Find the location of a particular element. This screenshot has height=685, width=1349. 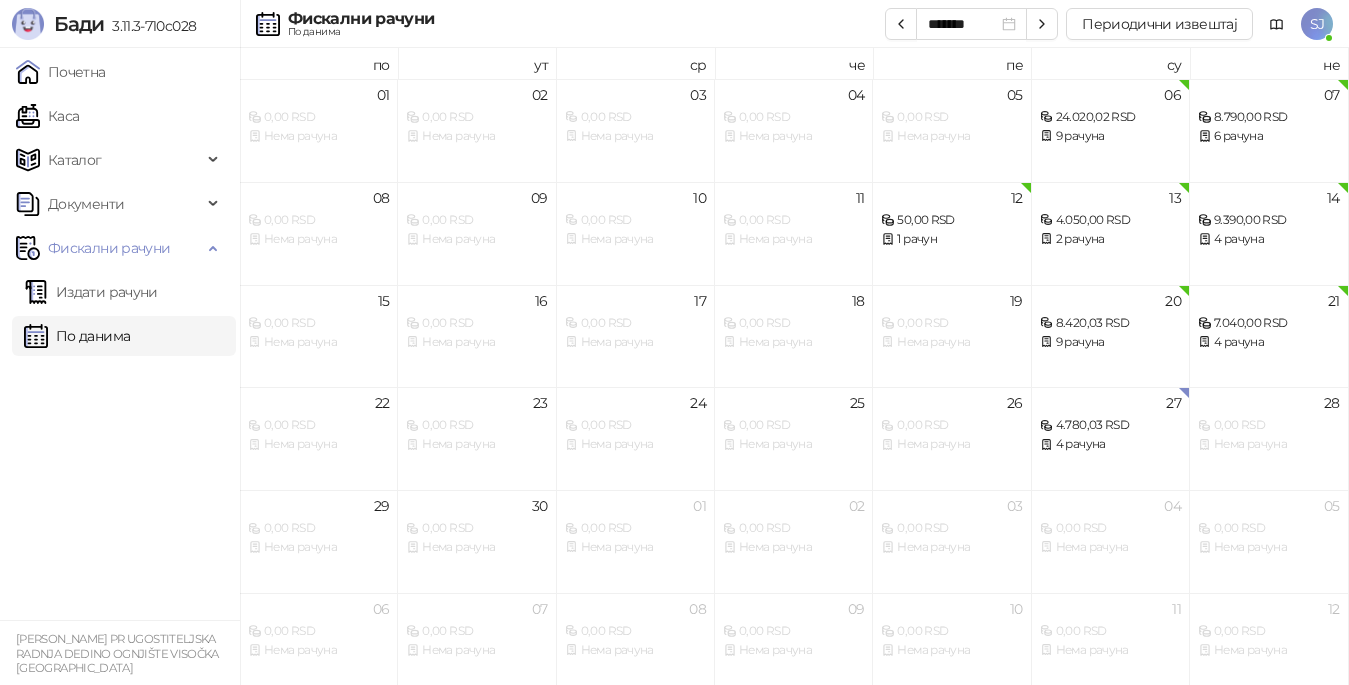

span: Каталог is located at coordinates (75, 160).